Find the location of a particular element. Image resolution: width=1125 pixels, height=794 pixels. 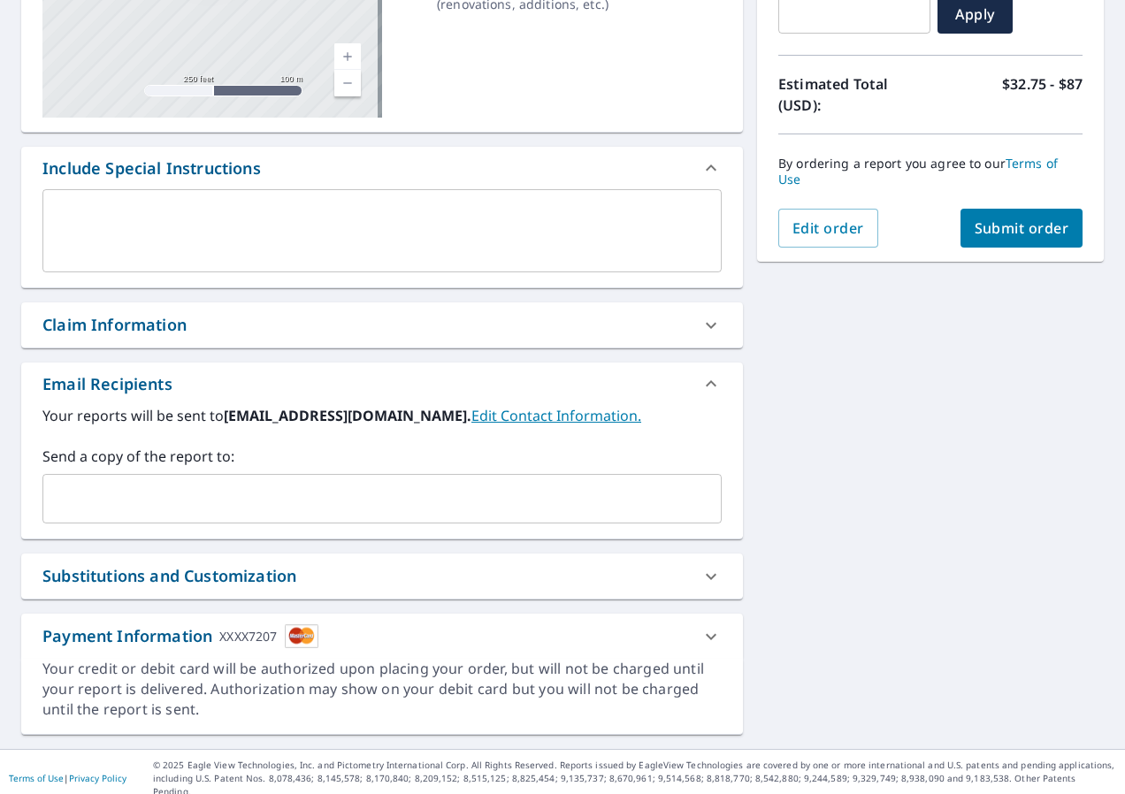

p: By ordering a report you agree to our is located at coordinates (930, 172).